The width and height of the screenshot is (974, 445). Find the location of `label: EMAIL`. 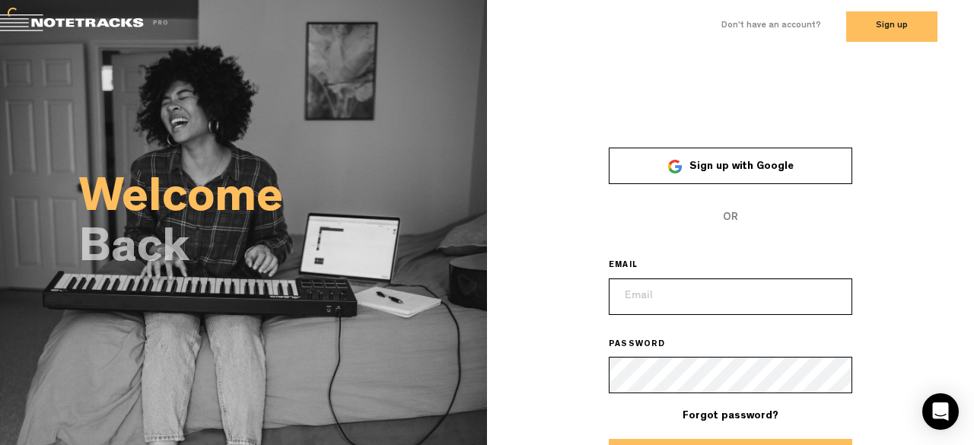

label: EMAIL is located at coordinates (634, 266).